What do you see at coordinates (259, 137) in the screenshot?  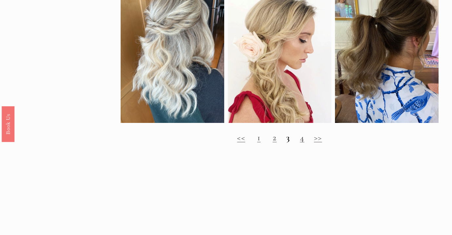 I see `a: 1` at bounding box center [259, 137].